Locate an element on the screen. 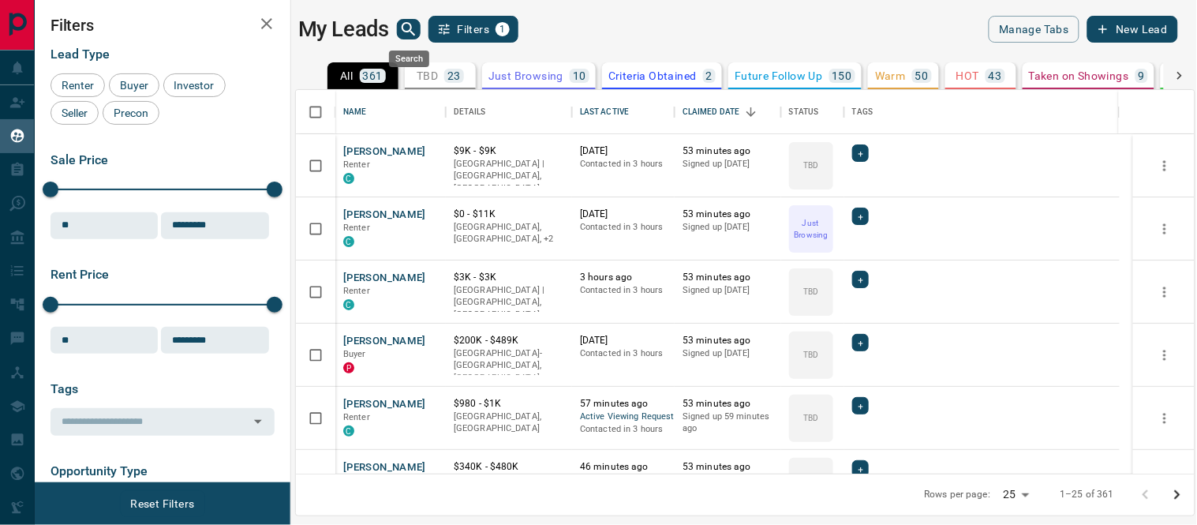 The height and width of the screenshot is (525, 1197). div: 25 is located at coordinates (1016, 494).